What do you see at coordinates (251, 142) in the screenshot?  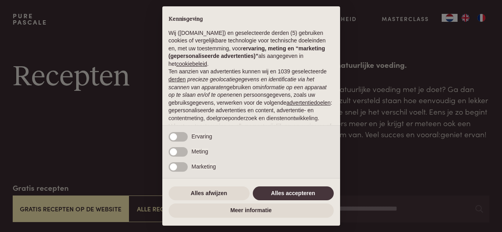 I see `p: U kunt uw toestemming op elk moment vrijelijk geven, weigeren of intrekken door het voorkeurenpan...` at bounding box center [251, 142].